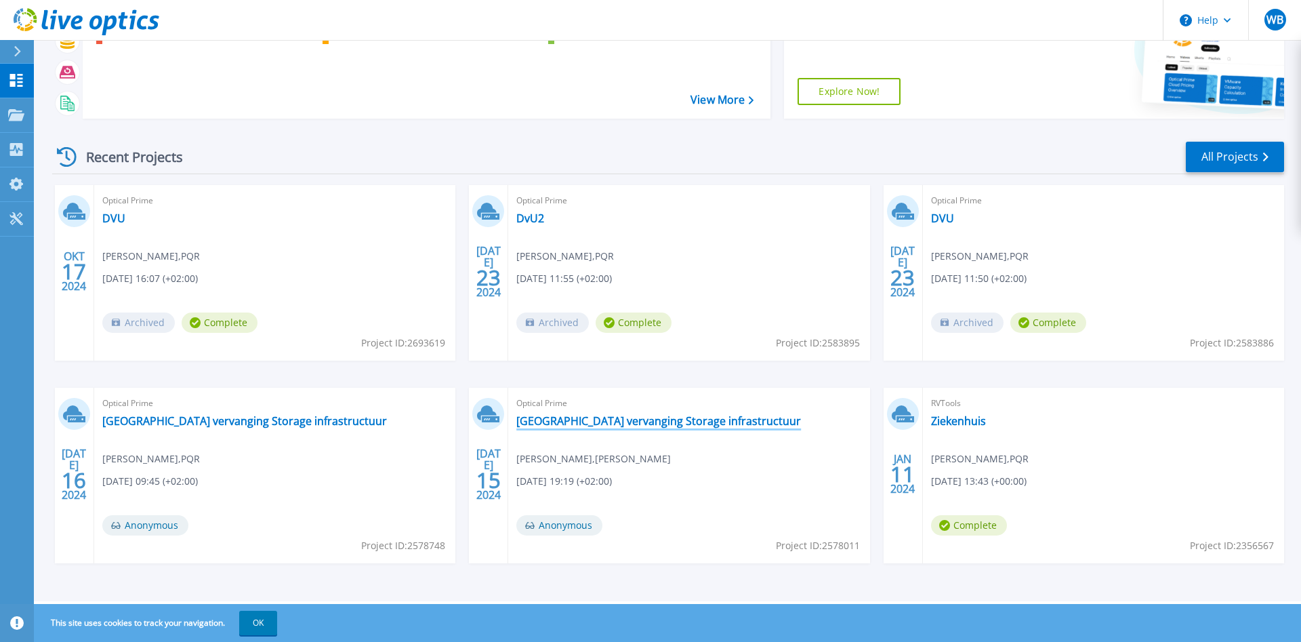 The height and width of the screenshot is (642, 1301). Describe the element at coordinates (903, 474) in the screenshot. I see `span: 11` at that location.